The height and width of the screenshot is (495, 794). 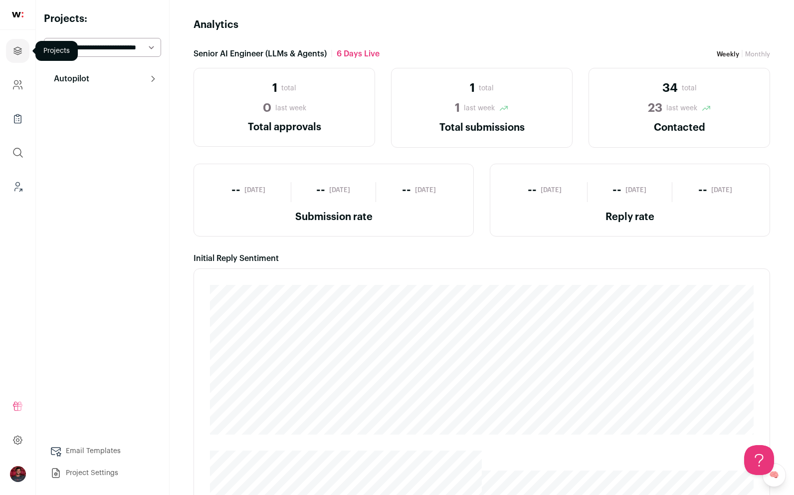 What do you see at coordinates (267, 108) in the screenshot?
I see `span: 0` at bounding box center [267, 108].